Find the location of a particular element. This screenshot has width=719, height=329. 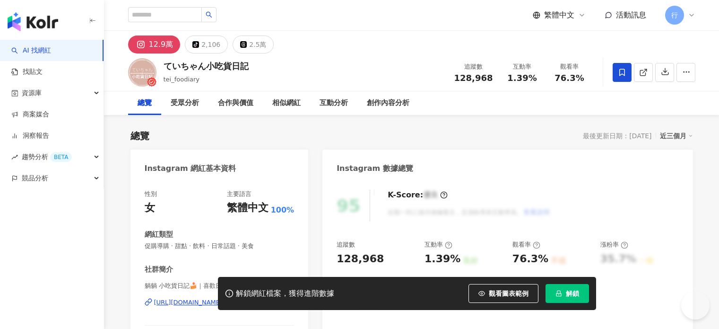

div: 2.5萬 is located at coordinates (258, 44).